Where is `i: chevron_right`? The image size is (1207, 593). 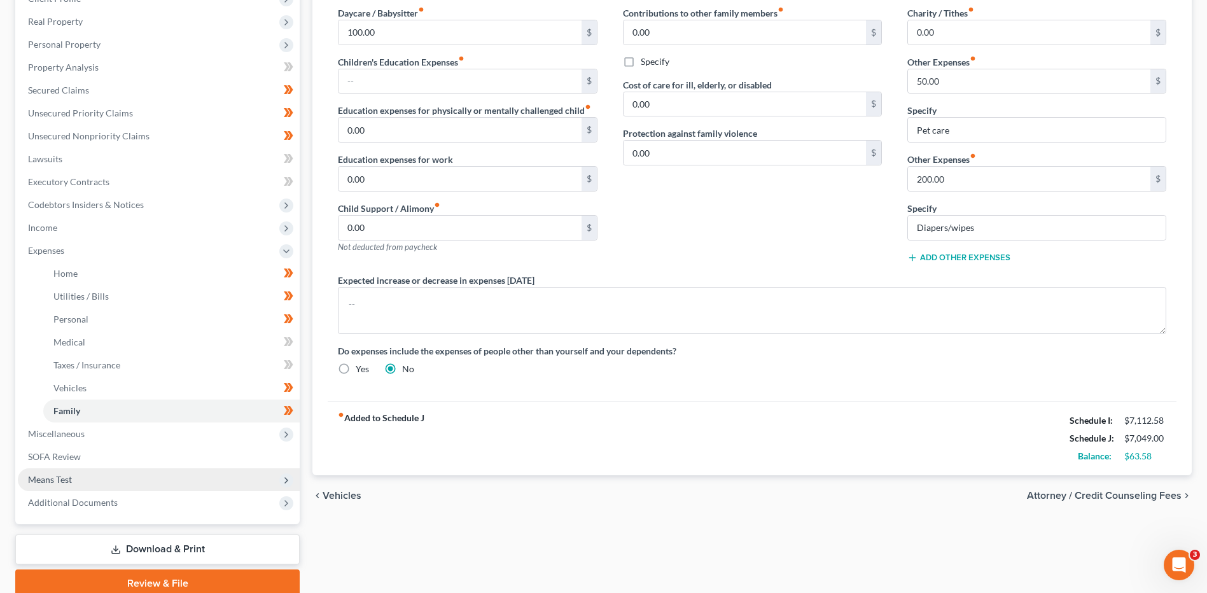
i: chevron_right is located at coordinates (1187, 496).